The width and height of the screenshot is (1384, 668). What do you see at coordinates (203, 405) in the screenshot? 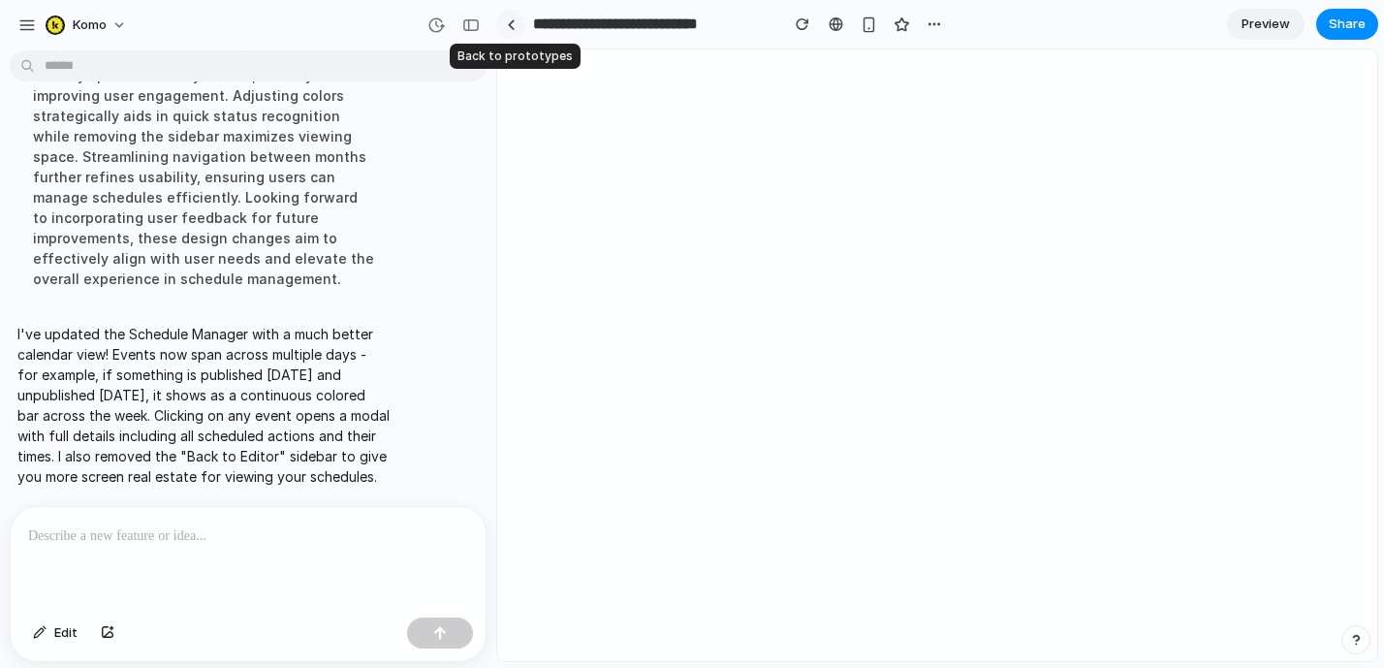
I see `p: I've updated the Schedule Manager with a much better calendar view! Events now span across multip...` at bounding box center [203, 405].